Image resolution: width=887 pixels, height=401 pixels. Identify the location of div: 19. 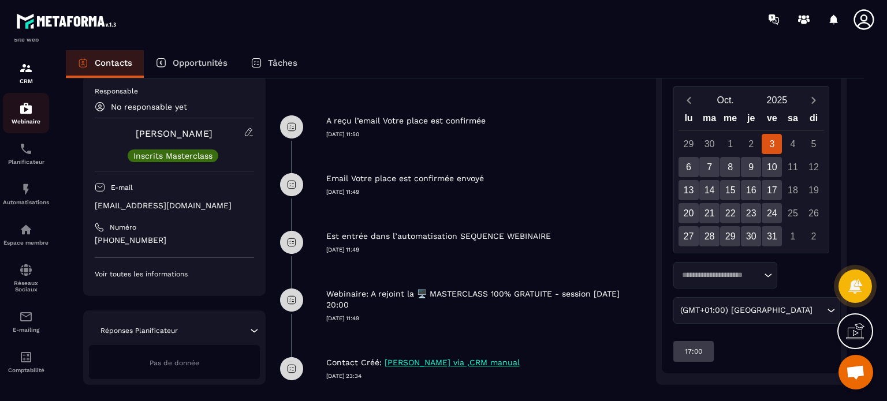
(813, 190).